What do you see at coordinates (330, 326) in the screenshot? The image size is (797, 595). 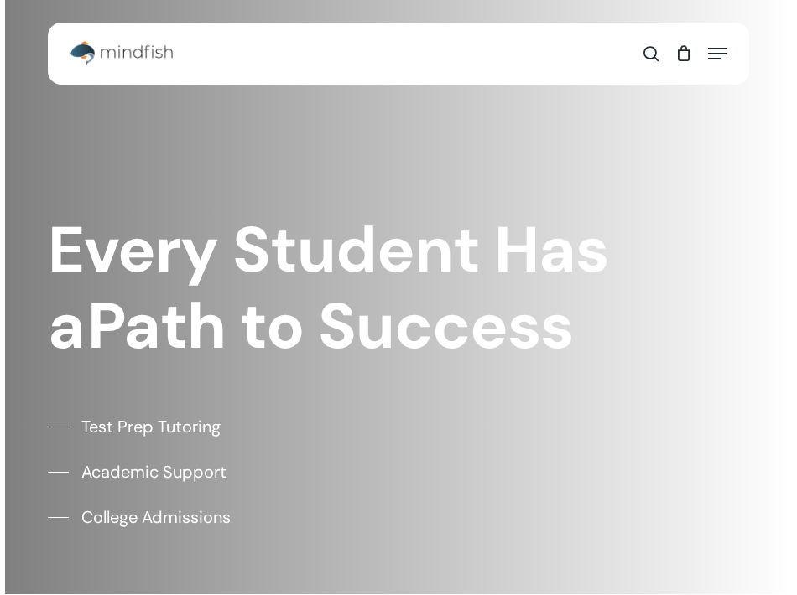 I see `em: Path to Success` at bounding box center [330, 326].